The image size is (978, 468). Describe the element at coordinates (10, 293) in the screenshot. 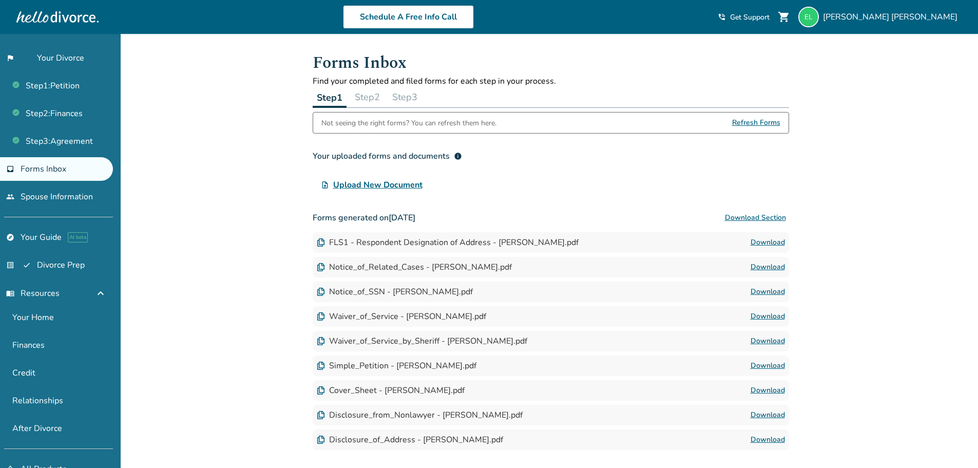

I see `span: menu_book` at that location.